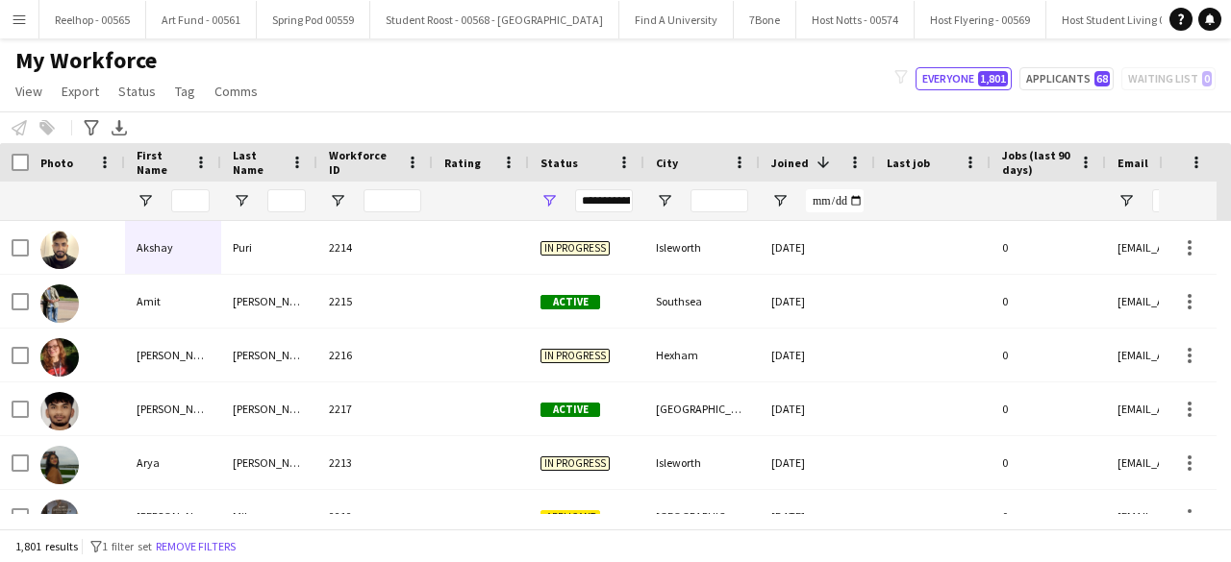 The width and height of the screenshot is (1231, 562). Describe the element at coordinates (1036, 162) in the screenshot. I see `span: Jobs (last 90 days)` at that location.